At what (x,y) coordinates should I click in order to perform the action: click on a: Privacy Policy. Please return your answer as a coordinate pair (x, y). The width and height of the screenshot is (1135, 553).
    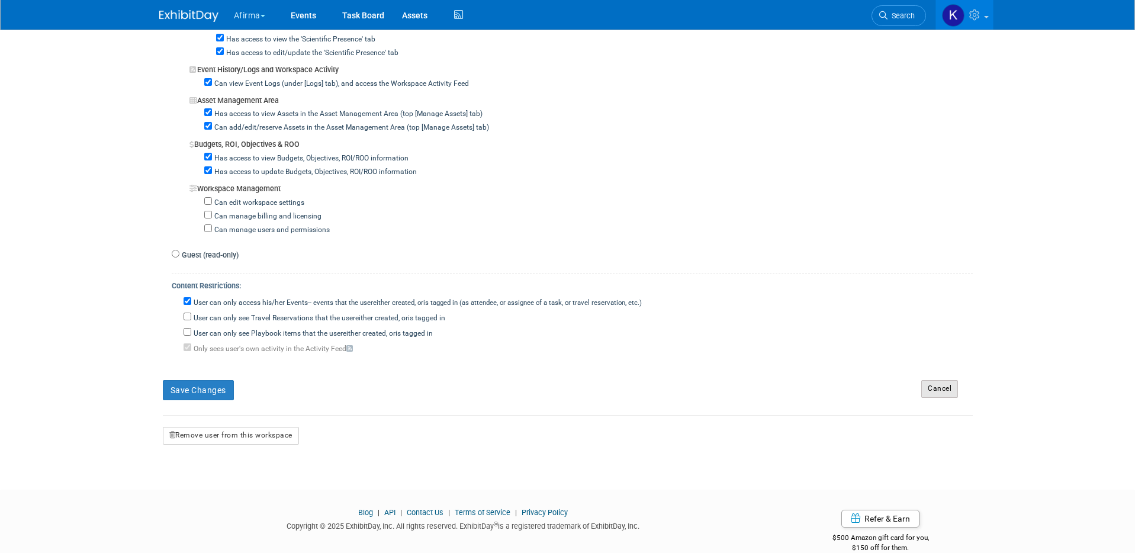
    Looking at the image, I should click on (545, 512).